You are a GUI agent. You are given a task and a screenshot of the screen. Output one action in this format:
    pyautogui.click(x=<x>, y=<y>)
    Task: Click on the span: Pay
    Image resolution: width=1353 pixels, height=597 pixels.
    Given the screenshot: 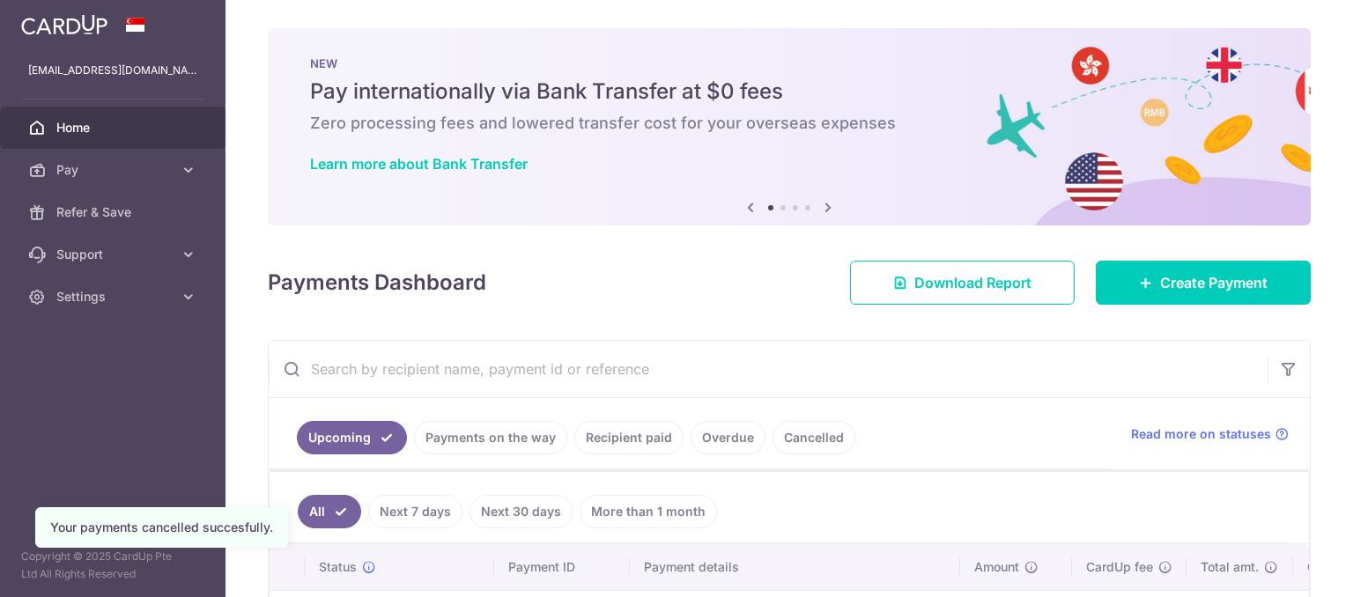 What is the action you would take?
    pyautogui.click(x=114, y=170)
    